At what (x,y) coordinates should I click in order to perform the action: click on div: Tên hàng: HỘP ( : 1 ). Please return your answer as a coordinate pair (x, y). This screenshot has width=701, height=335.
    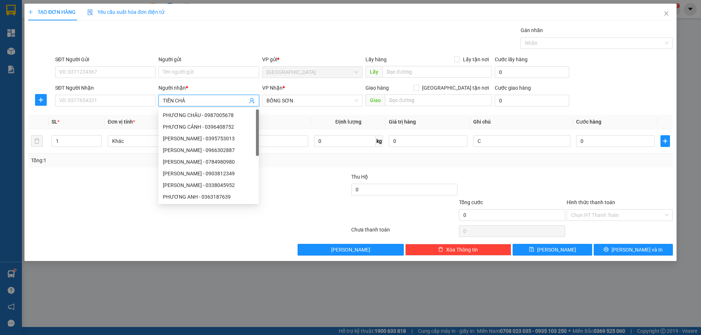
    Looking at the image, I should click on (75, 51).